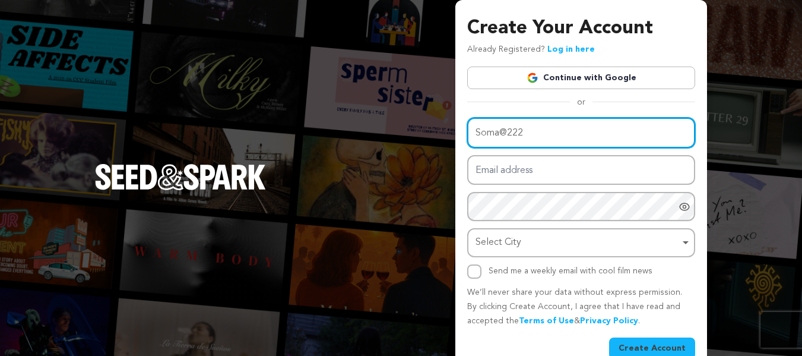 Image resolution: width=802 pixels, height=356 pixels. Describe the element at coordinates (684, 207) in the screenshot. I see `a: Show password as plain text. Warning: this will display your password on the screen.` at that location.